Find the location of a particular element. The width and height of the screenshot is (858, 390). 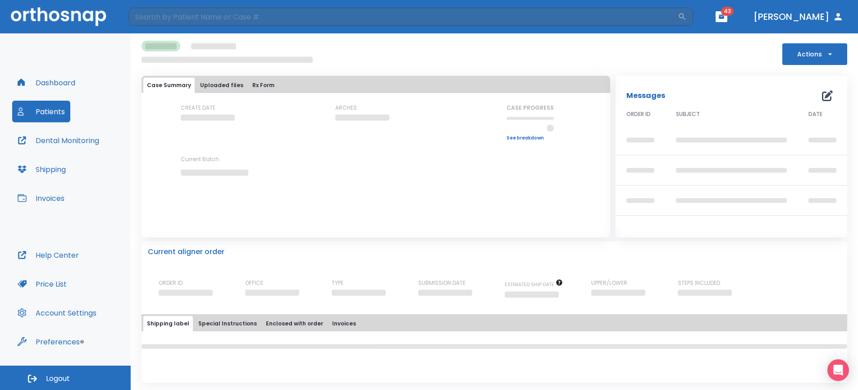

p: SUBMISSION DATE is located at coordinates (442, 283).